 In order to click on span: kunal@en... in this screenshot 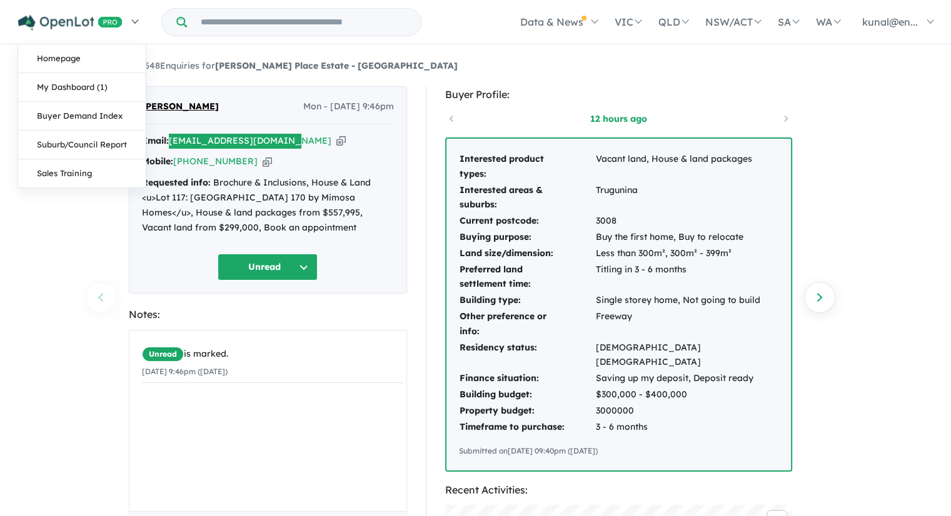, I will do `click(890, 22)`.